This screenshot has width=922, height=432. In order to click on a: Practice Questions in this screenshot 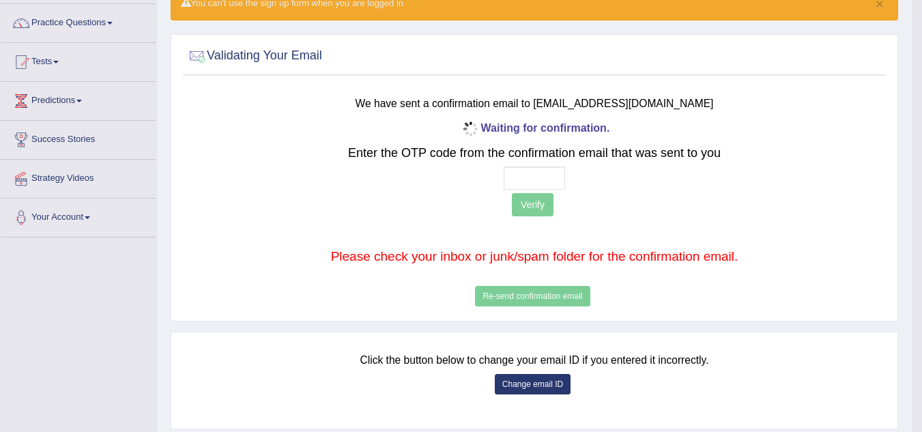, I will do `click(78, 21)`.